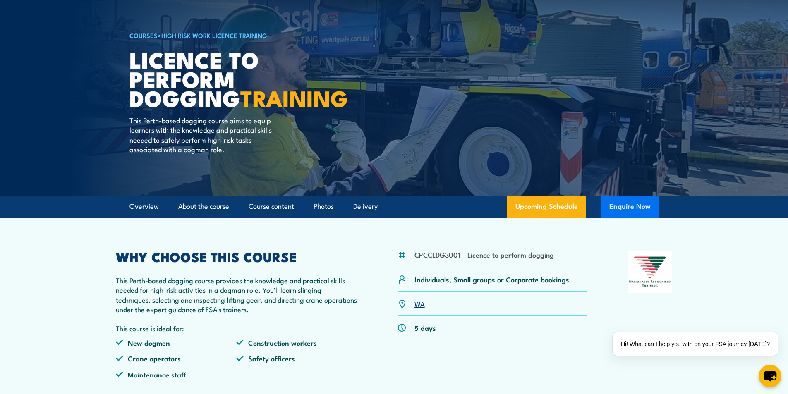 This screenshot has width=788, height=394. I want to click on button: chat-button, so click(770, 376).